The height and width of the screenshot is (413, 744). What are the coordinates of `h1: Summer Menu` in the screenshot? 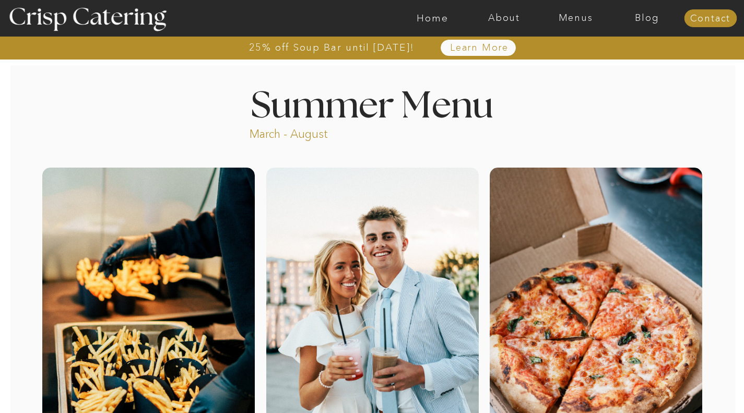 It's located at (372, 103).